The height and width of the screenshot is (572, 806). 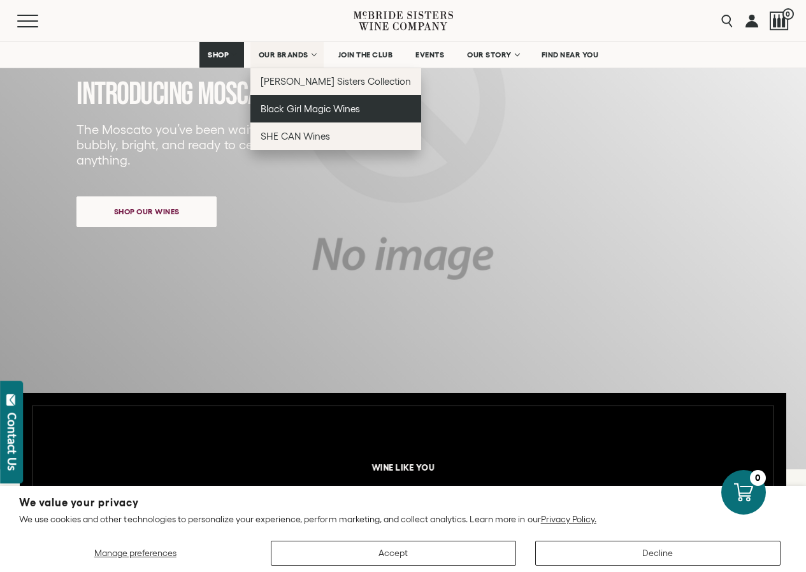 I want to click on a: Privacy Policy., so click(x=569, y=519).